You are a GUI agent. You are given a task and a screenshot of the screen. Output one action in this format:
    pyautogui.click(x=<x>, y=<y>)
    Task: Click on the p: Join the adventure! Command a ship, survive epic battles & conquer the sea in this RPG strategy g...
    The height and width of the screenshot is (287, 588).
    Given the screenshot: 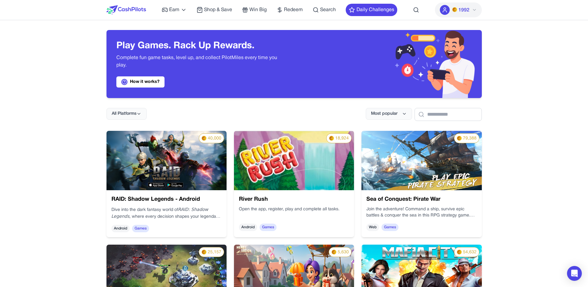 What is the action you would take?
    pyautogui.click(x=421, y=212)
    